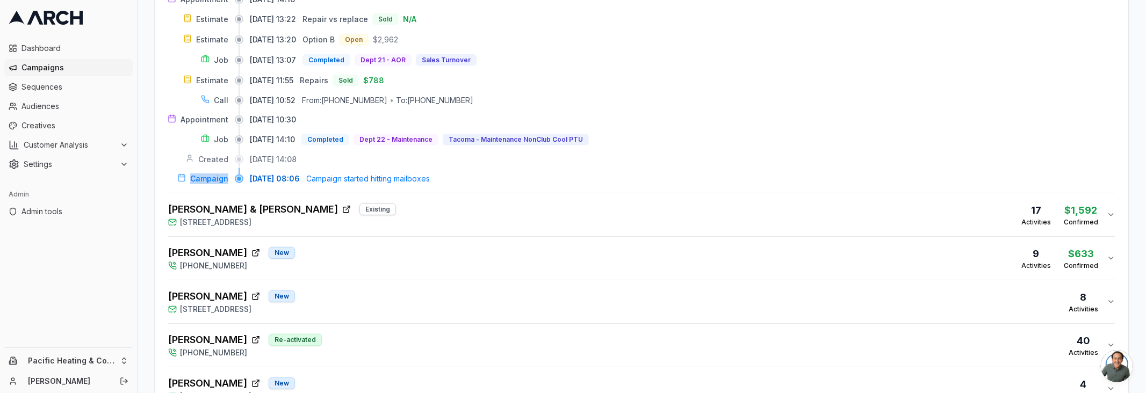 The height and width of the screenshot is (393, 1146). What do you see at coordinates (516, 140) in the screenshot?
I see `div: Tacoma - Maintenance NonClub Cool PTU` at bounding box center [516, 140].